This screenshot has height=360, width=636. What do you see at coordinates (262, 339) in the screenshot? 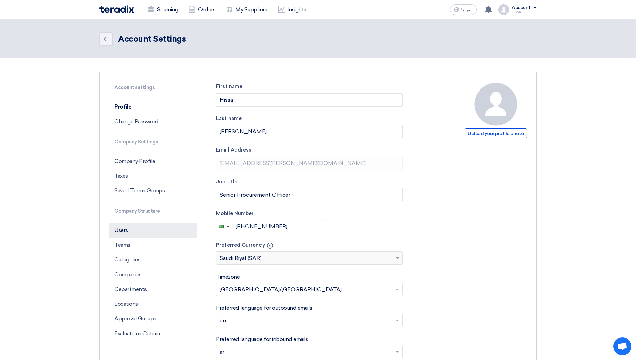
I see `label: Preferred language for inbound emails` at bounding box center [262, 339].